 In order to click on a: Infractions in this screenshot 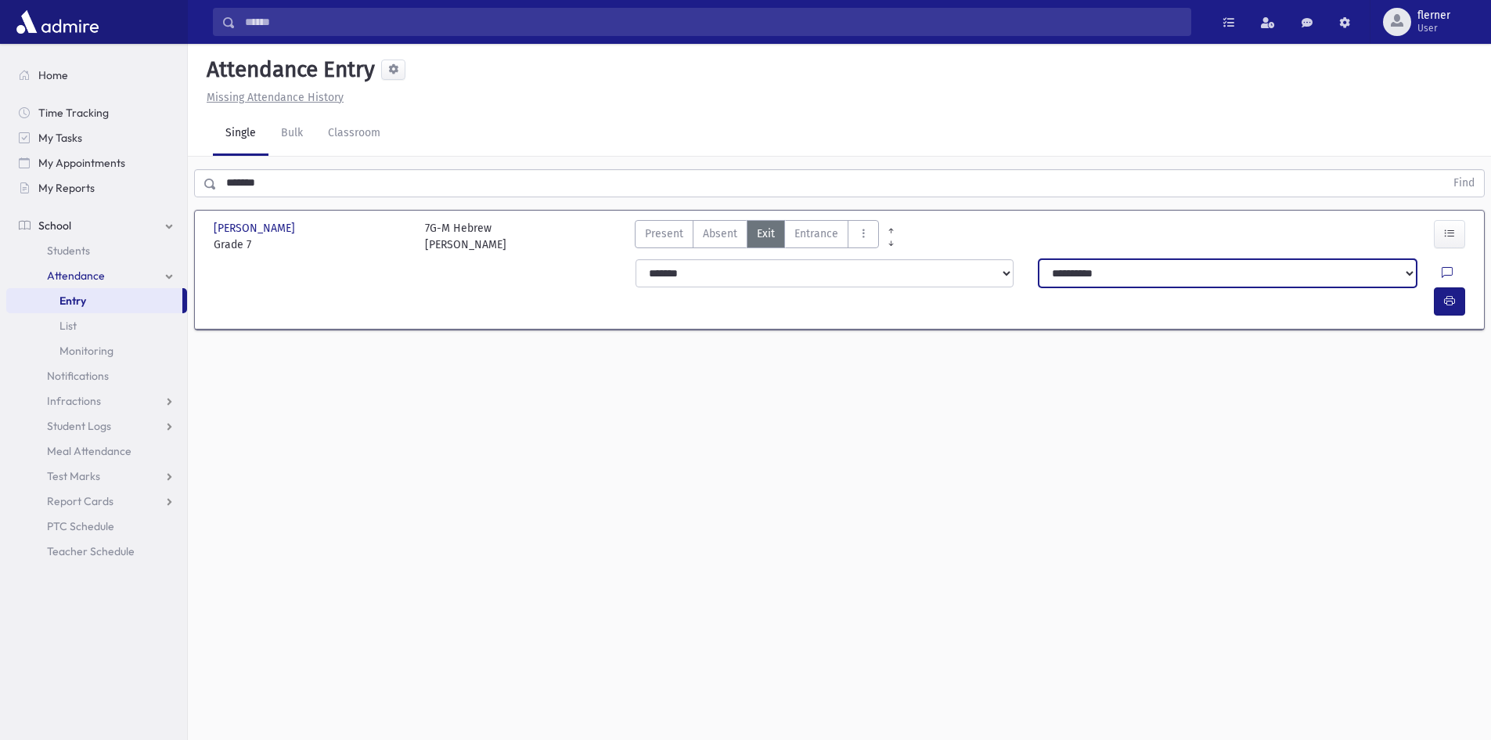, I will do `click(96, 401)`.